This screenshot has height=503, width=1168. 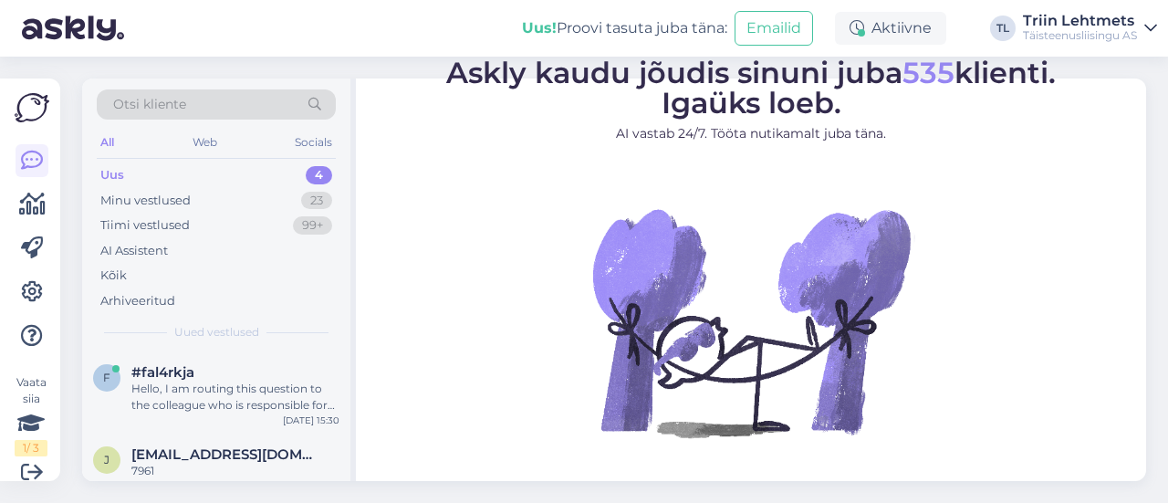 What do you see at coordinates (32, 108) in the screenshot?
I see `img: Askly Logo` at bounding box center [32, 108].